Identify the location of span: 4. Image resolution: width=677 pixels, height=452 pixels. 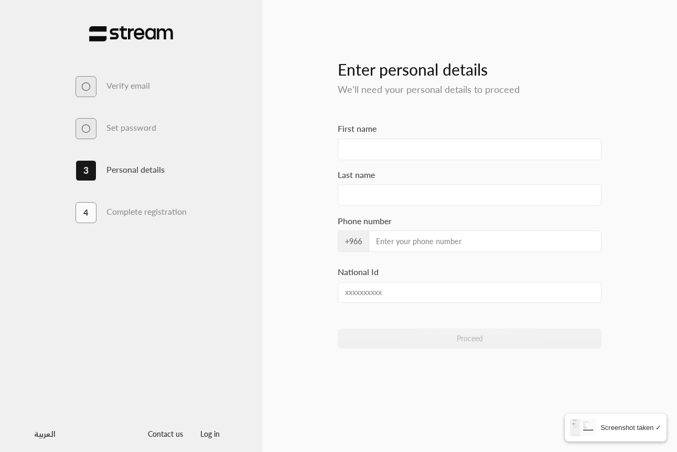
(86, 213).